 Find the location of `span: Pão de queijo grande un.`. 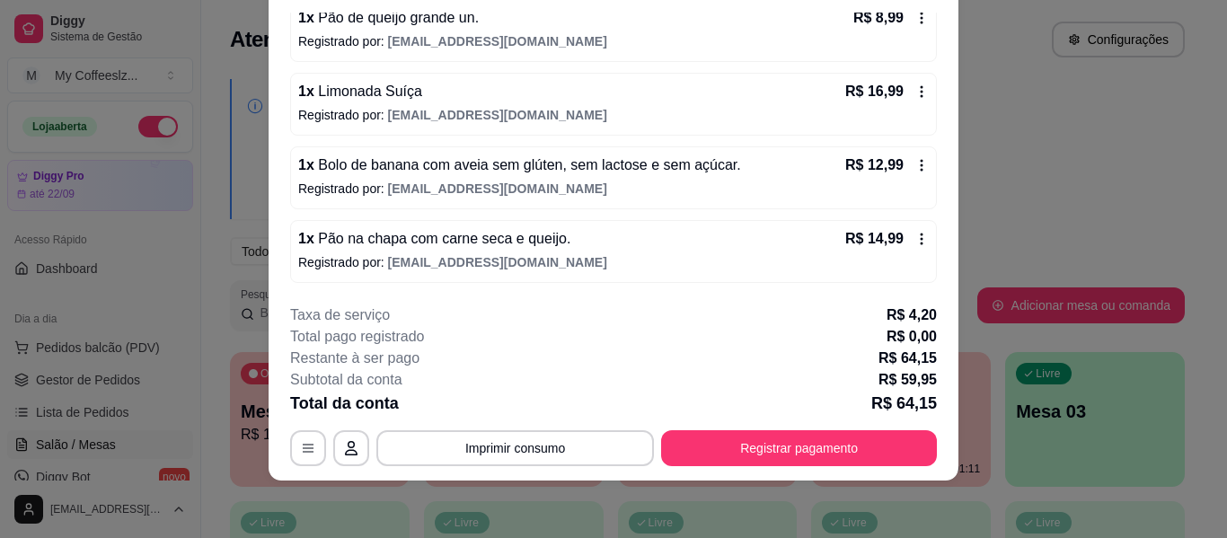

span: Pão de queijo grande un. is located at coordinates (396, 17).